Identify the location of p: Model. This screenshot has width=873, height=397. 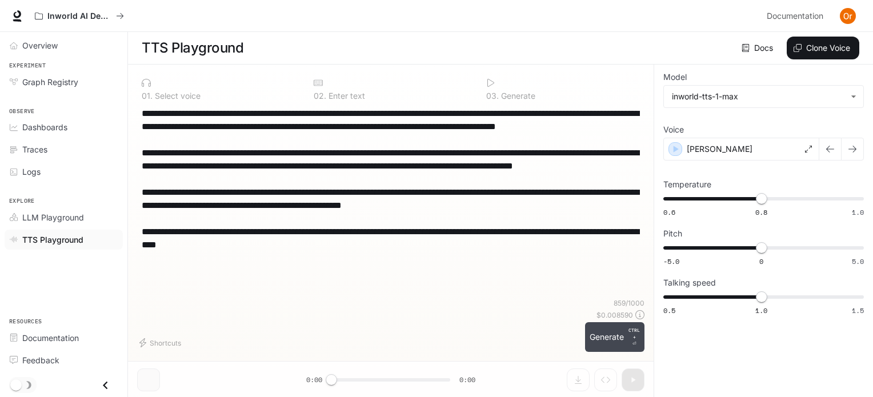
(675, 77).